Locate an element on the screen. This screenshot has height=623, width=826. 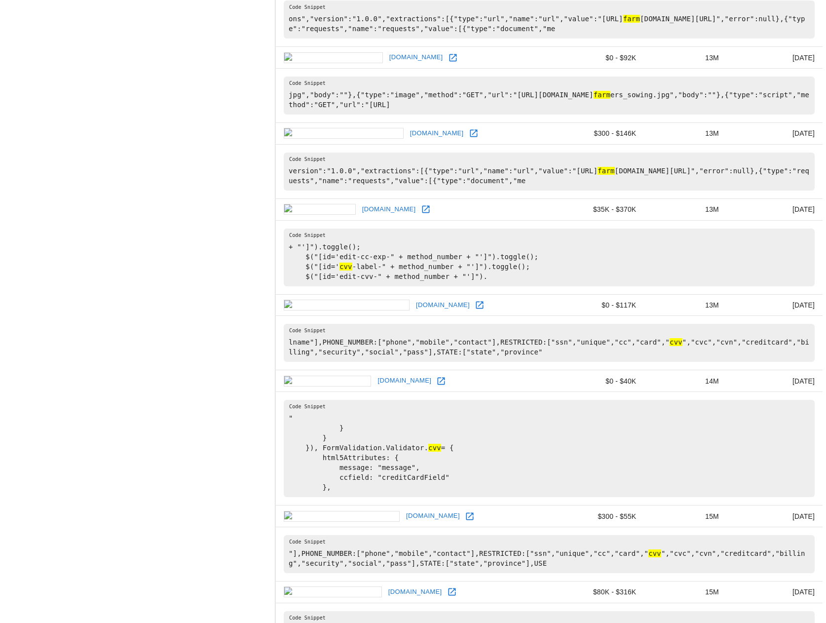
td: $0 - $92K is located at coordinates (600, 58).